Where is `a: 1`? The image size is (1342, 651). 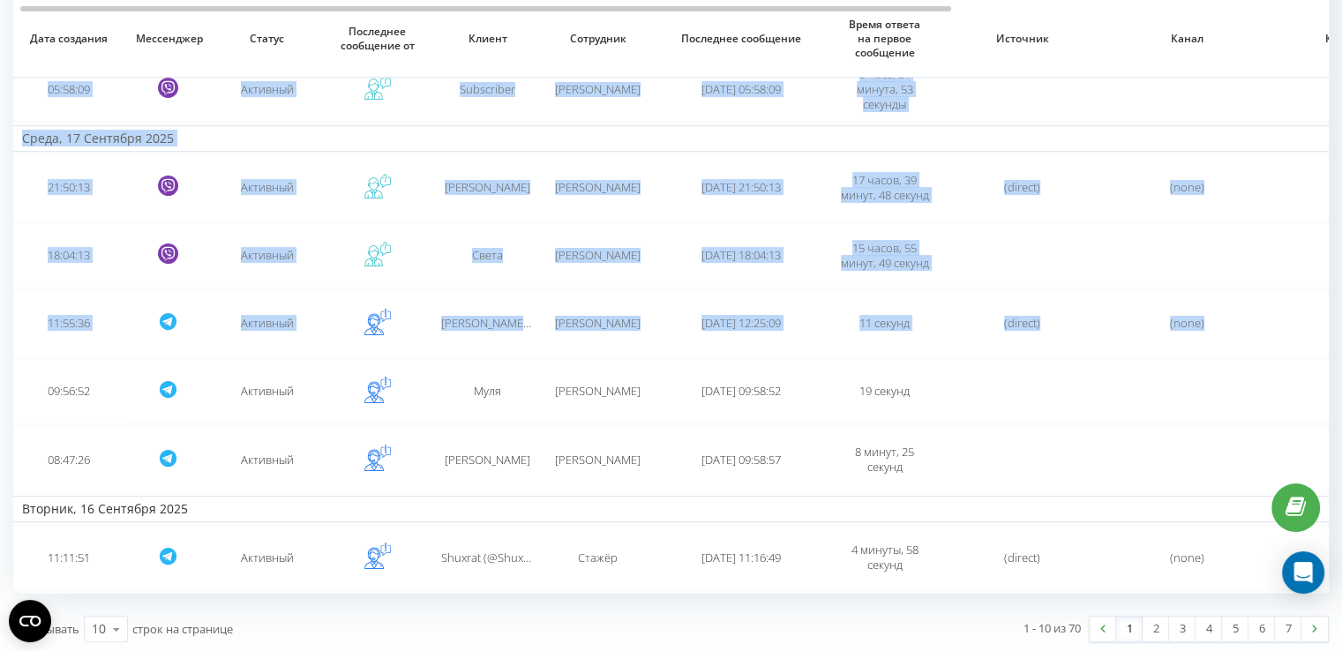 a: 1 is located at coordinates (1130, 629).